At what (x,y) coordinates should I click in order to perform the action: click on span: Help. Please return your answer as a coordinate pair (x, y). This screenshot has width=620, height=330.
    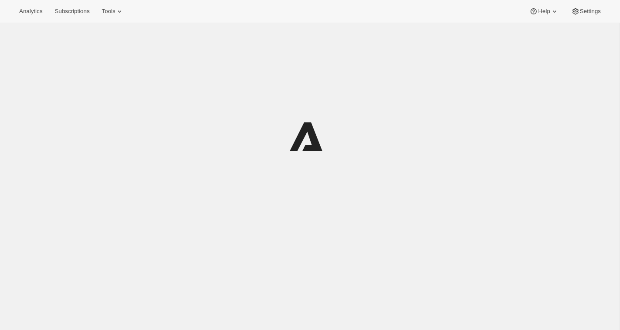
    Looking at the image, I should click on (544, 11).